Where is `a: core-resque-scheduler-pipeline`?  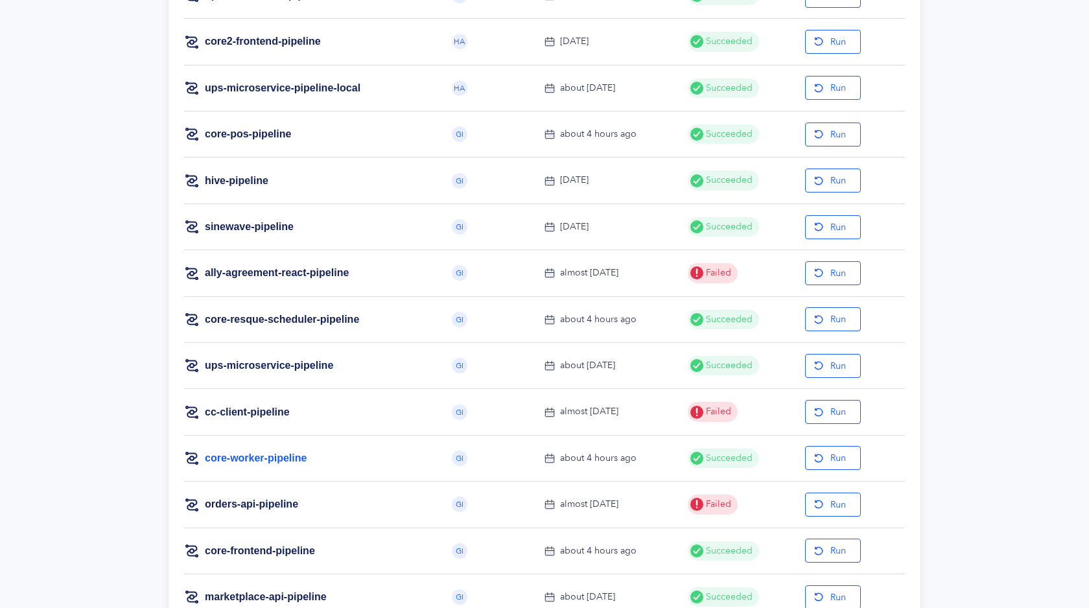 a: core-resque-scheduler-pipeline is located at coordinates (282, 320).